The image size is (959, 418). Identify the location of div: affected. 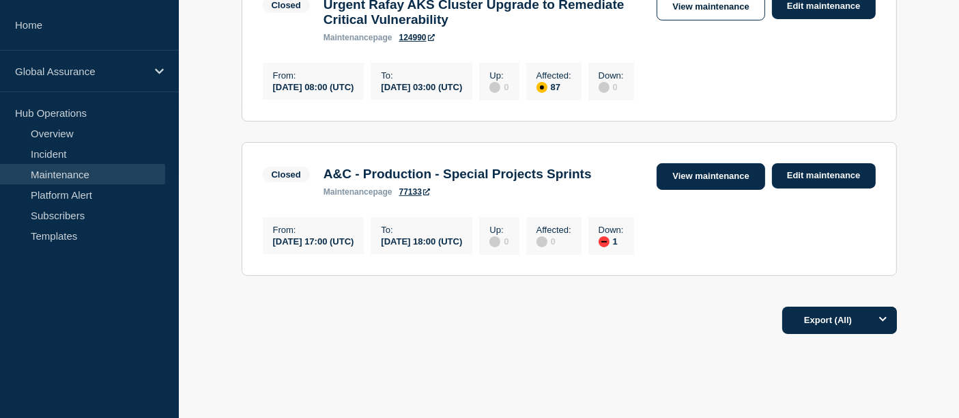
(542, 87).